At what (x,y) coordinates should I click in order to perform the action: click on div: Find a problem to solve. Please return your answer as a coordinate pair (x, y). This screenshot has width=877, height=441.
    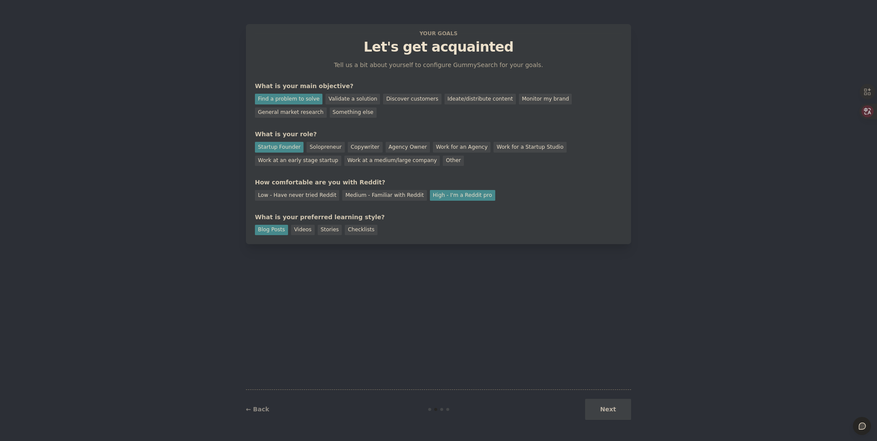
    Looking at the image, I should click on (289, 99).